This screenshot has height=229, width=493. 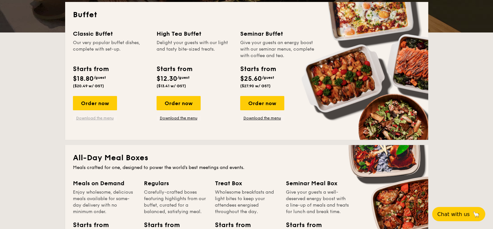 What do you see at coordinates (111, 49) in the screenshot?
I see `div: Our very popular buffet dishes, complete with set-up.` at bounding box center [111, 49].